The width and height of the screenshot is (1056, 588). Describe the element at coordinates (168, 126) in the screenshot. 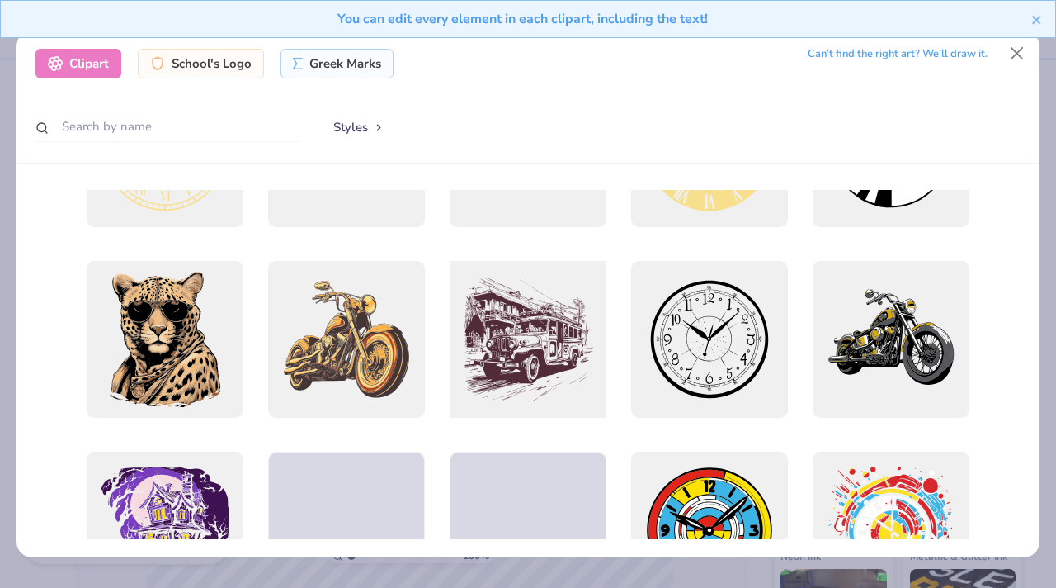

I see `input: Search by name` at that location.